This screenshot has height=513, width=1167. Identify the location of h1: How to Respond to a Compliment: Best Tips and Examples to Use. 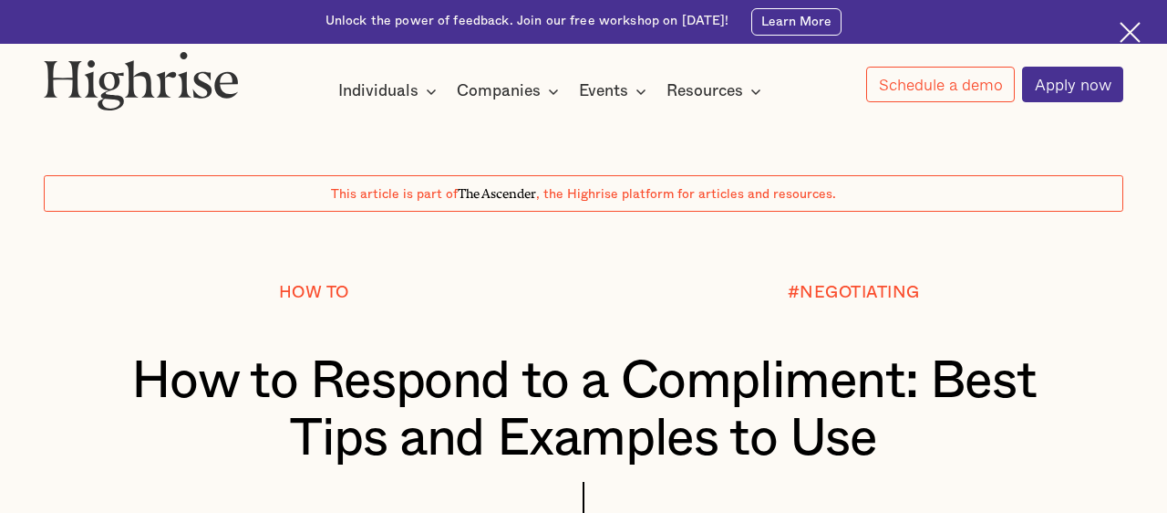
(584, 409).